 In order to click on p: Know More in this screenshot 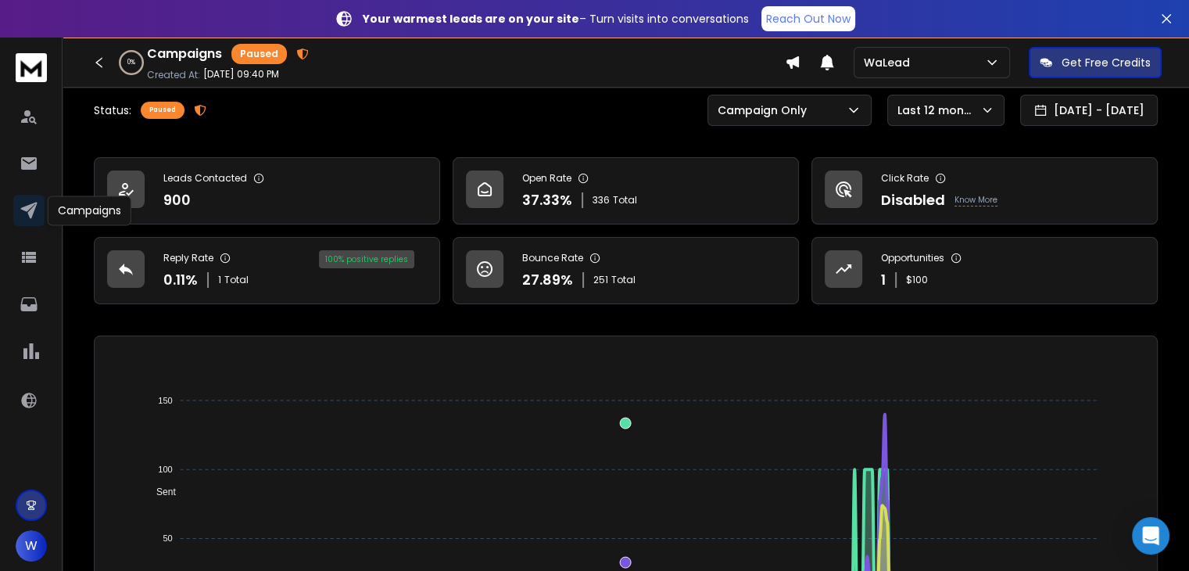, I will do `click(975, 200)`.